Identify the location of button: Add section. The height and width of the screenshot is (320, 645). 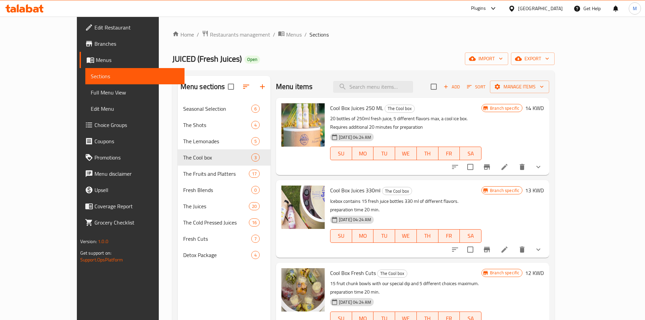
(262, 87).